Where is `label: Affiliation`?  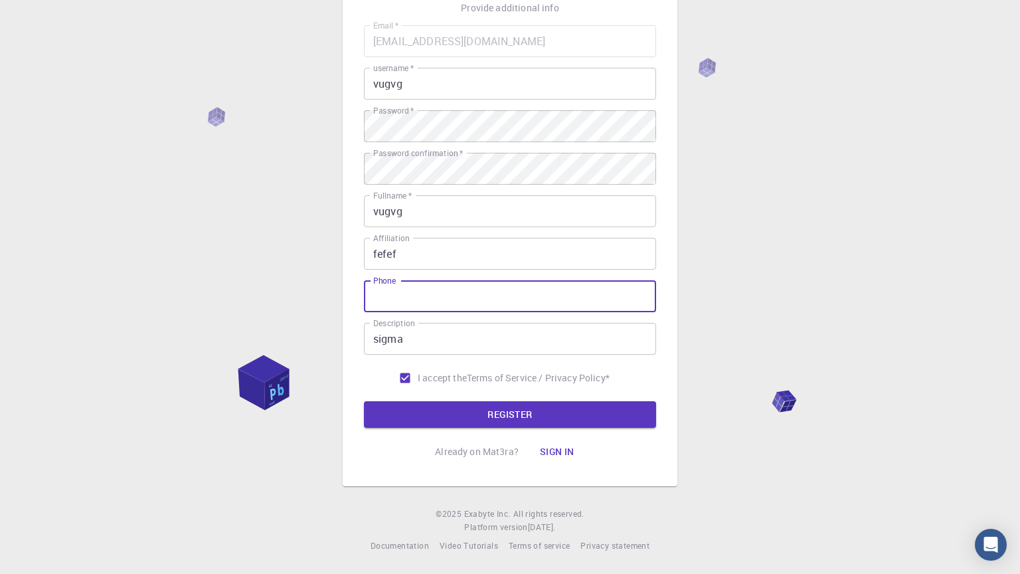
label: Affiliation is located at coordinates (391, 238).